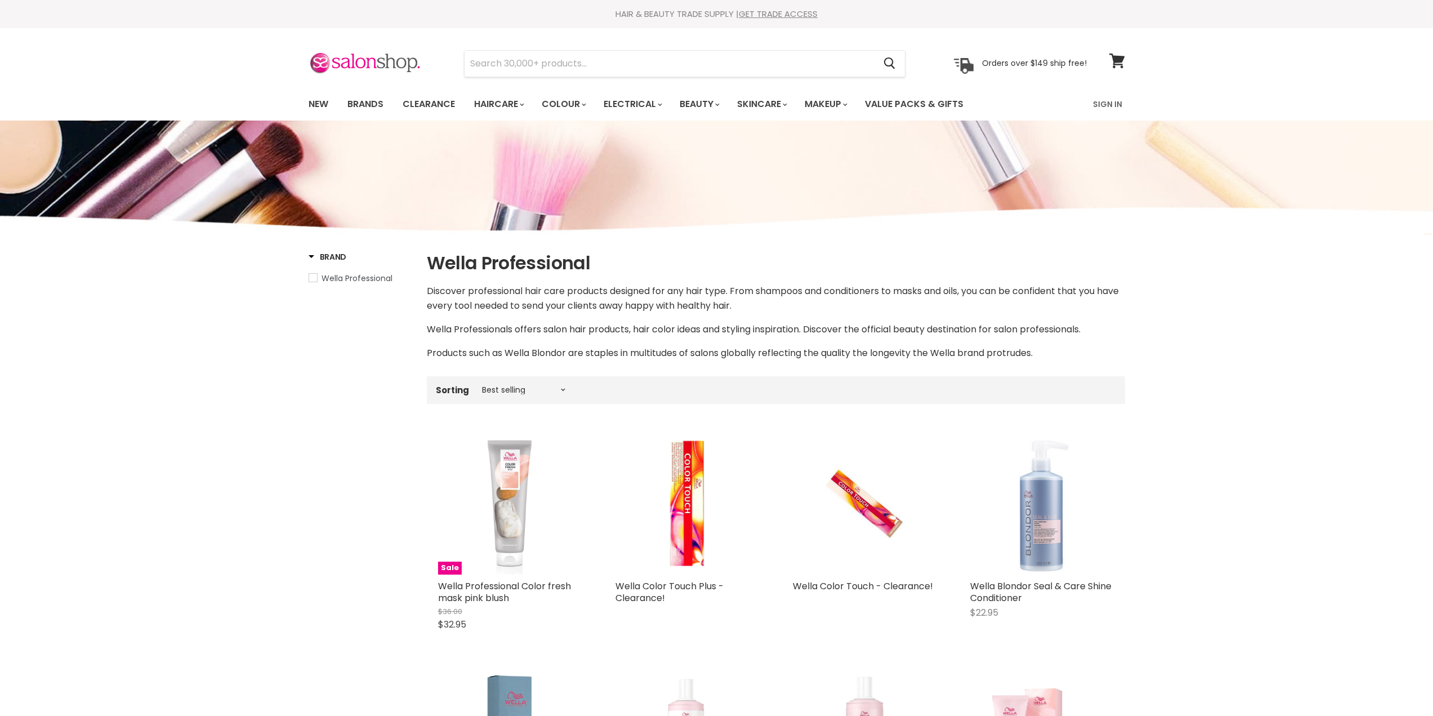 Image resolution: width=1433 pixels, height=716 pixels. I want to click on button: Search, so click(889, 64).